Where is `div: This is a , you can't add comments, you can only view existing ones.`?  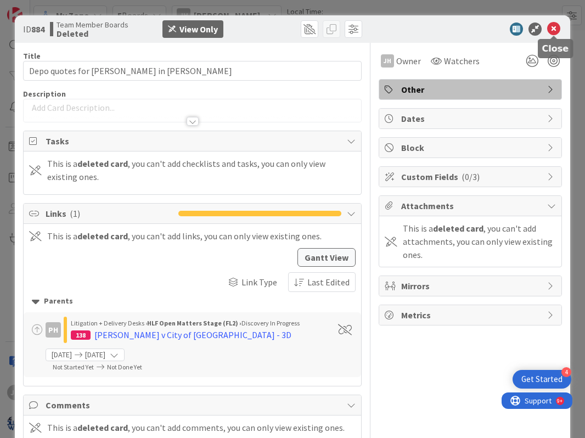 div: This is a , you can't add comments, you can only view existing ones. is located at coordinates (196, 428).